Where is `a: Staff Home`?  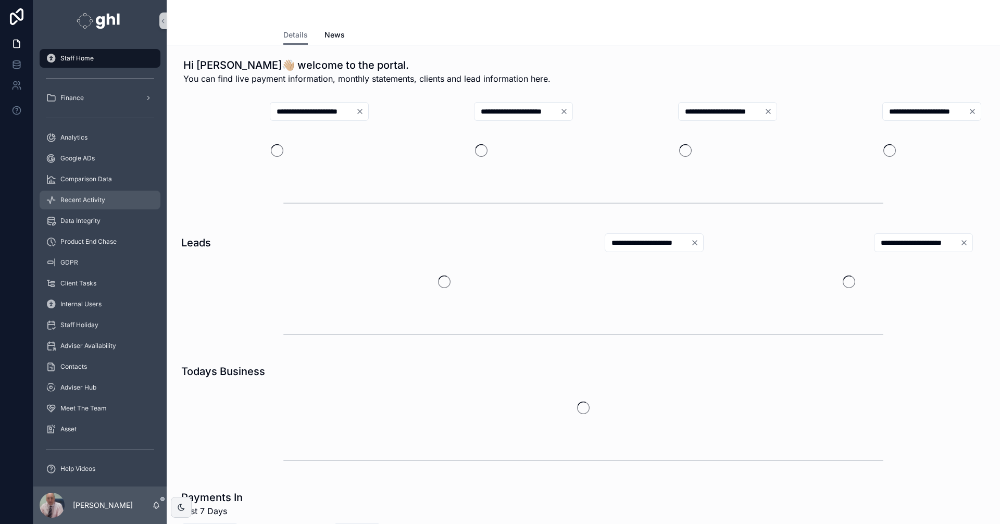
a: Staff Home is located at coordinates (100, 58).